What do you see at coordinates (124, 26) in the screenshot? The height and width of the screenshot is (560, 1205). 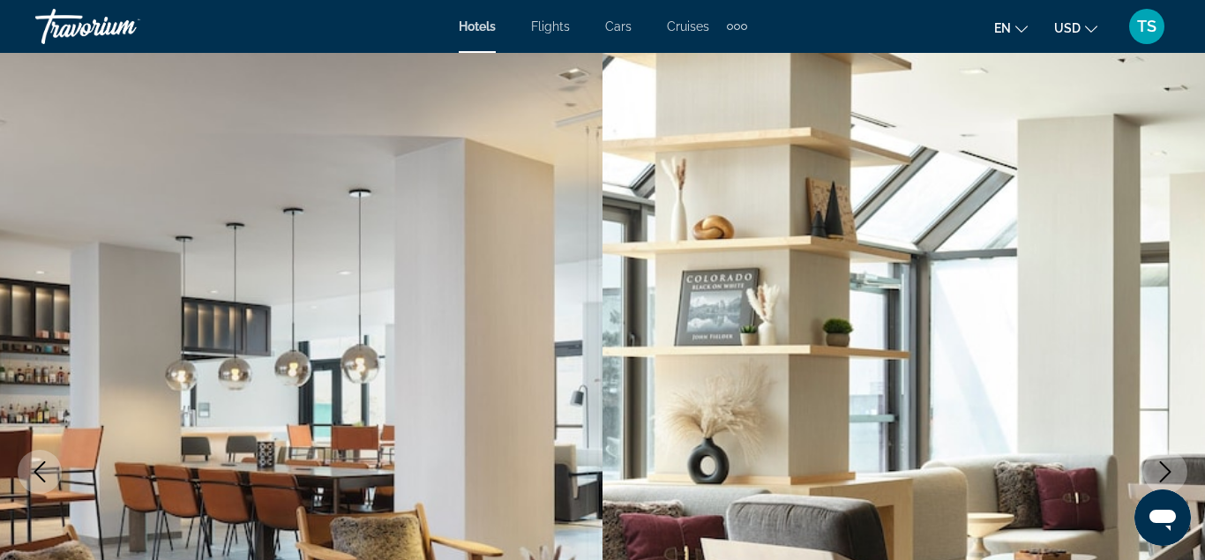 I see `a: Travorium` at bounding box center [124, 26].